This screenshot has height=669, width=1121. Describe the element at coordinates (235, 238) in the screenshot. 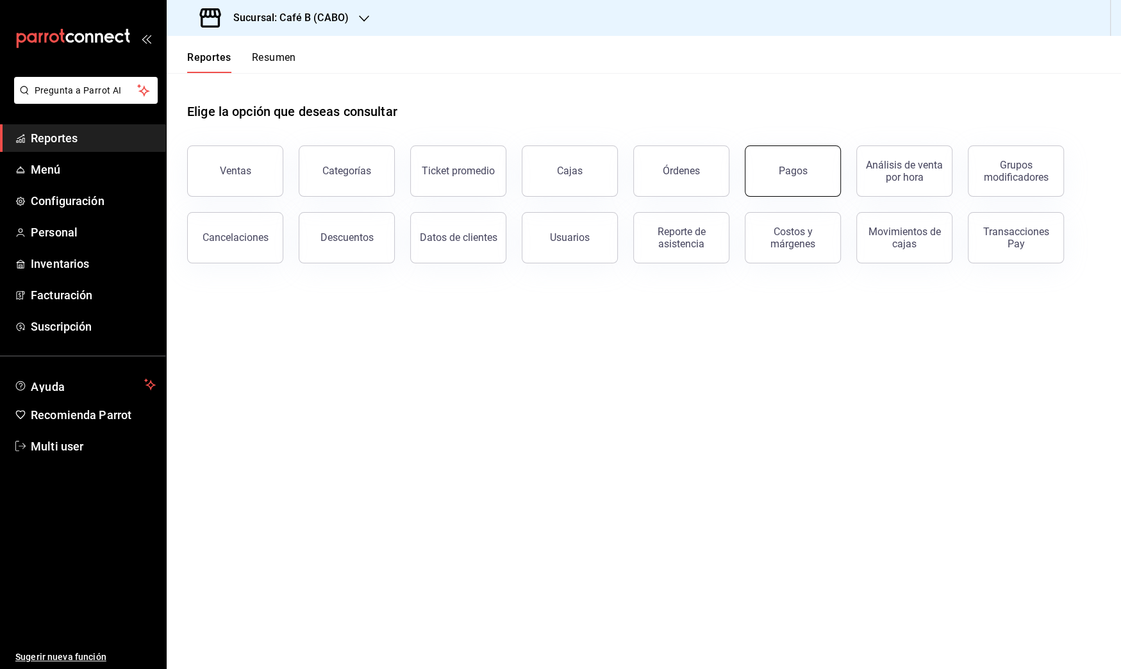

I see `button: Cancelaciones` at that location.